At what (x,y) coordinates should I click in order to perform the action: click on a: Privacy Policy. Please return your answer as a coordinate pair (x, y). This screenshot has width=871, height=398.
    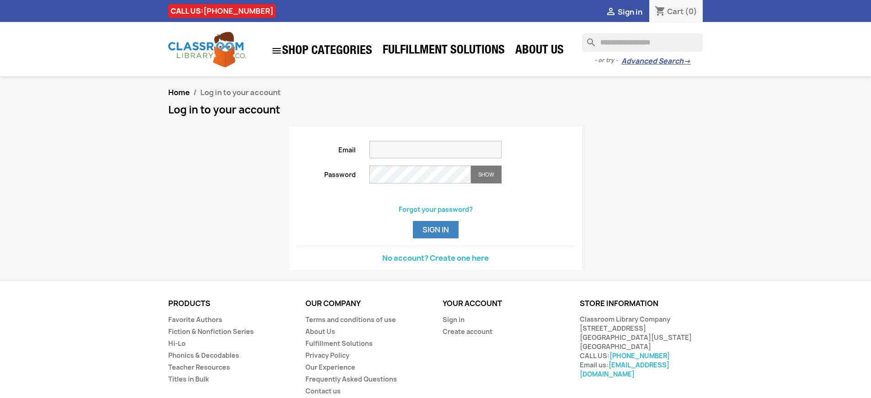
    Looking at the image, I should click on (328, 355).